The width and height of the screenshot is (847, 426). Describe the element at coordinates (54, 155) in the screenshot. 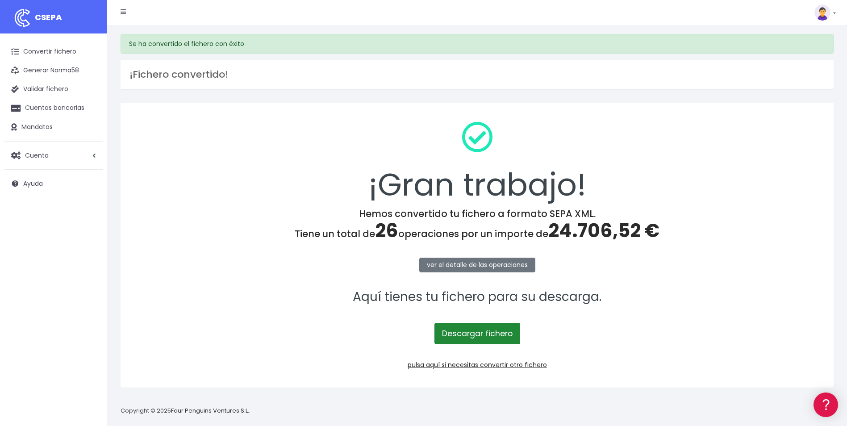

I see `a: Cuenta` at that location.